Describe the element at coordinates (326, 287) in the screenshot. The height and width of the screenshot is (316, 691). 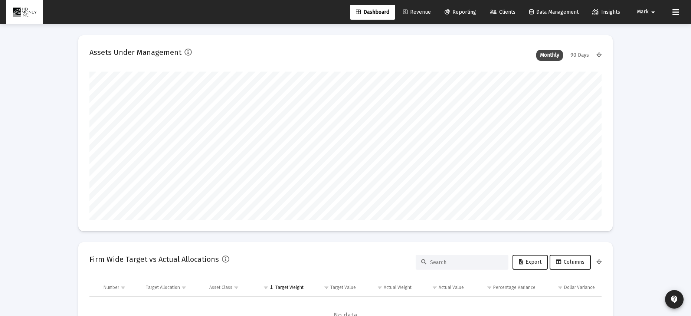
I see `span: Show filter options for column 'Target Value'` at that location.